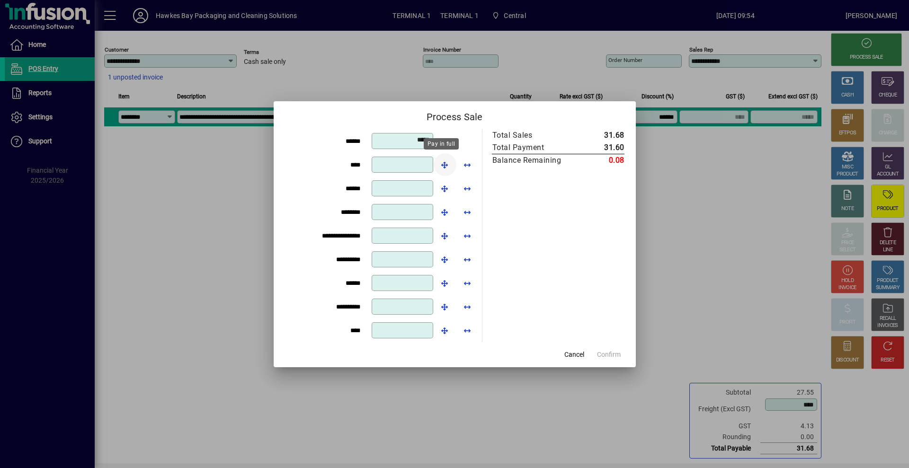 The height and width of the screenshot is (468, 909). Describe the element at coordinates (532, 160) in the screenshot. I see `div: Balance Remaining` at that location.